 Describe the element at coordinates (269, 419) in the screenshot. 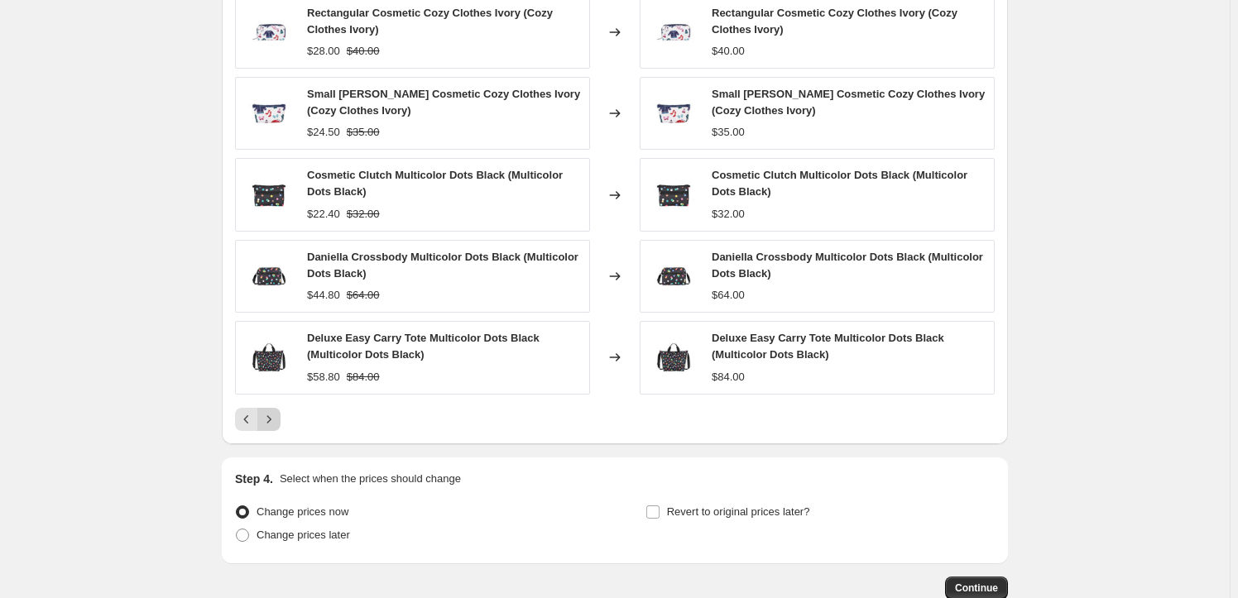

I see `button: Next` at that location.